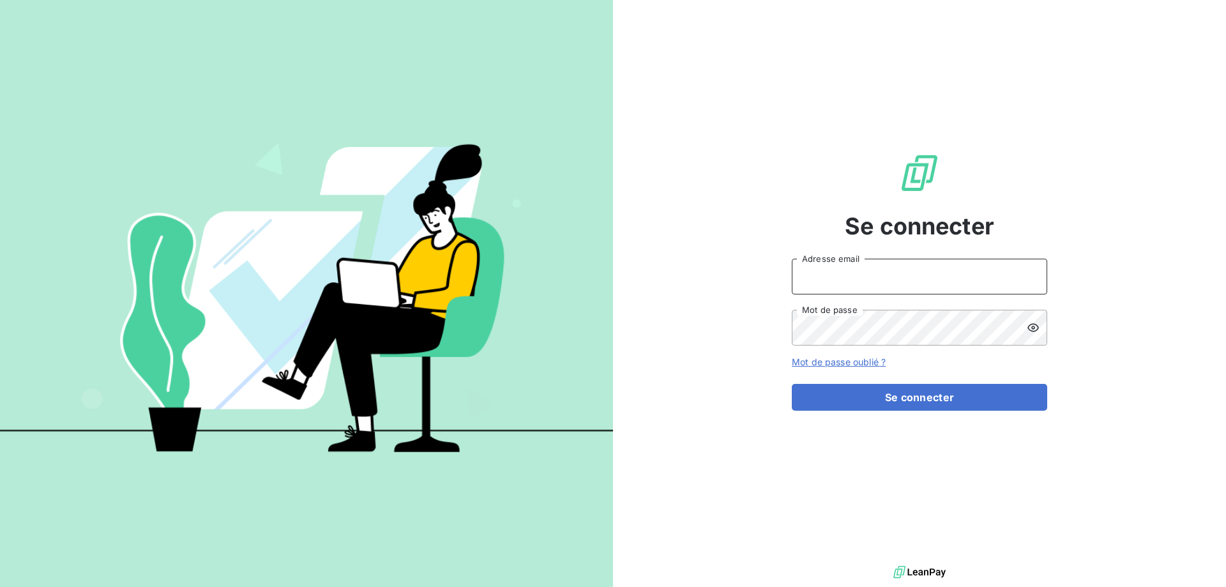 This screenshot has height=587, width=1226. Describe the element at coordinates (919, 572) in the screenshot. I see `img: logo` at that location.